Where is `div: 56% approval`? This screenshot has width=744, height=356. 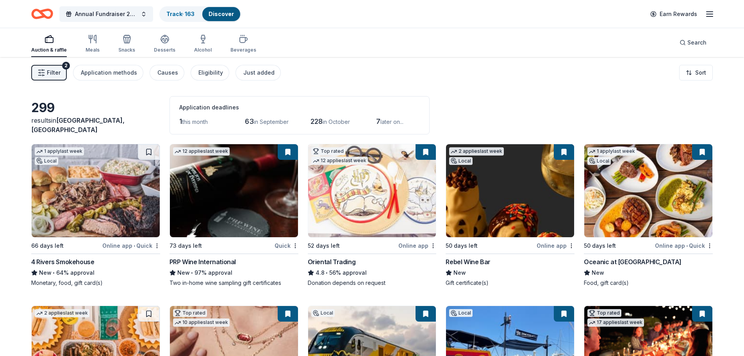
div: 56% approval is located at coordinates (372, 273).